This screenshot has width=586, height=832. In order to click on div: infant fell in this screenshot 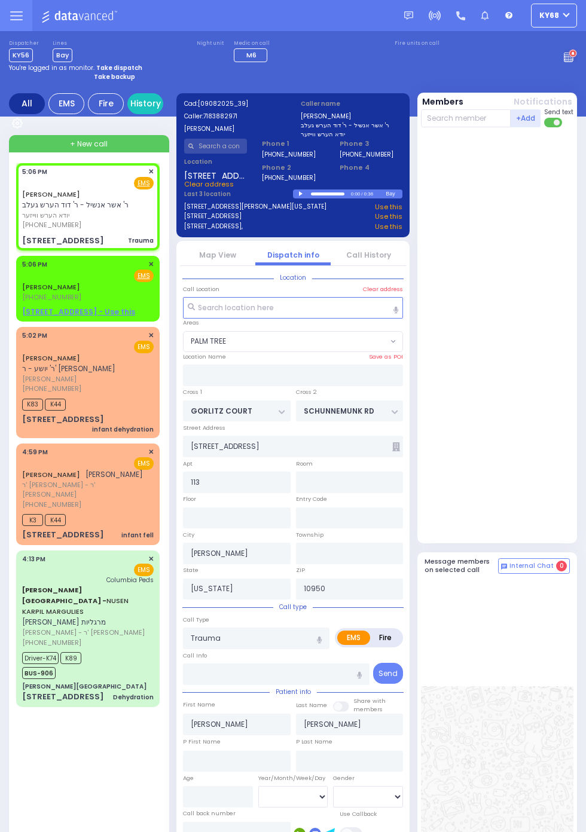, I will do `click(137, 535)`.